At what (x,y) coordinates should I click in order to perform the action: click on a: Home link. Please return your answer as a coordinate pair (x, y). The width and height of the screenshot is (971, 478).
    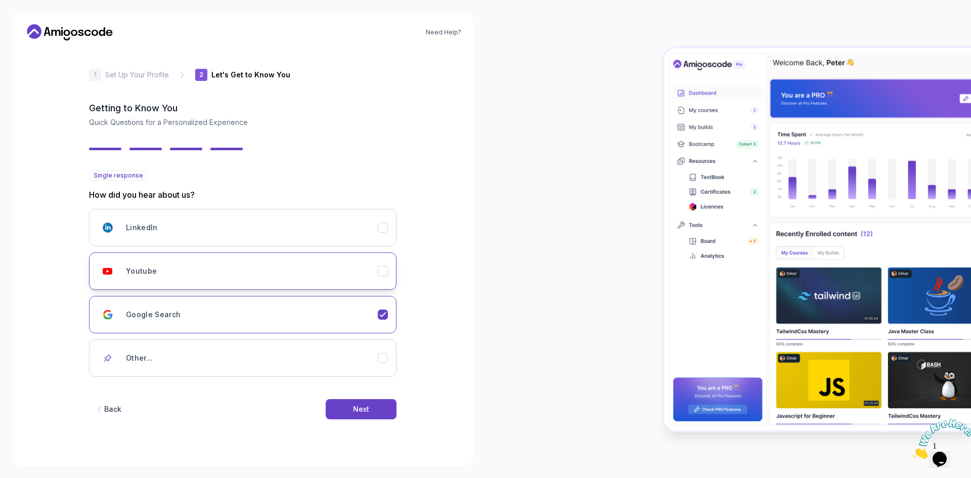
    Looking at the image, I should click on (70, 32).